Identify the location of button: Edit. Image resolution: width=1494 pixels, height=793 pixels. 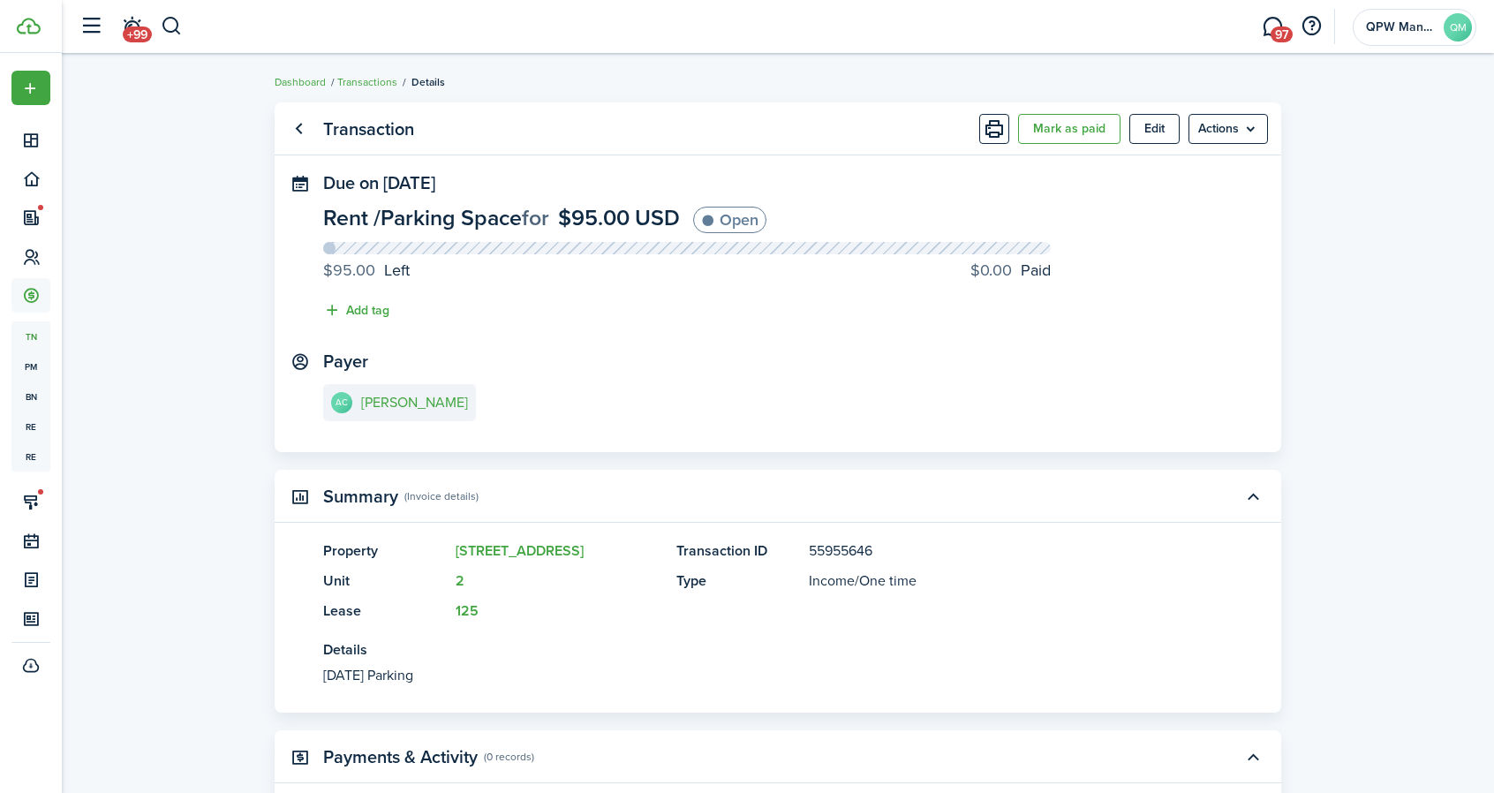
(1154, 129).